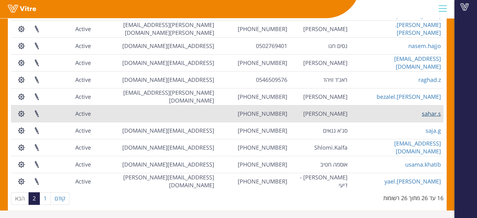 This screenshot has height=218, width=477. I want to click on a: nasem.hajjo, so click(425, 46).